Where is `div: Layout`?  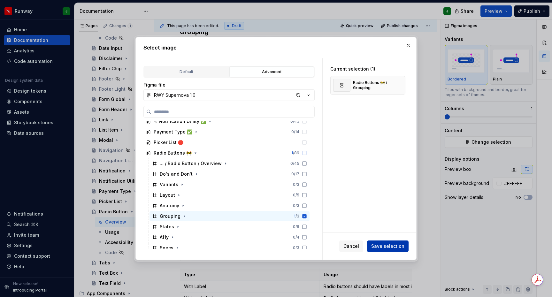 div: Layout is located at coordinates (167, 195).